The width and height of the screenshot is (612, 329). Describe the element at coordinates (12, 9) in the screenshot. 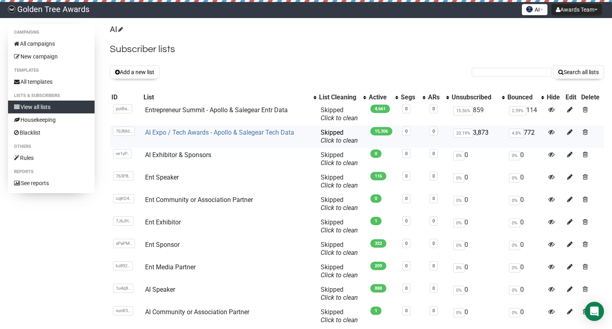

I see `img: f8b559bad824ed76f7defaffbc1b54fa` at that location.